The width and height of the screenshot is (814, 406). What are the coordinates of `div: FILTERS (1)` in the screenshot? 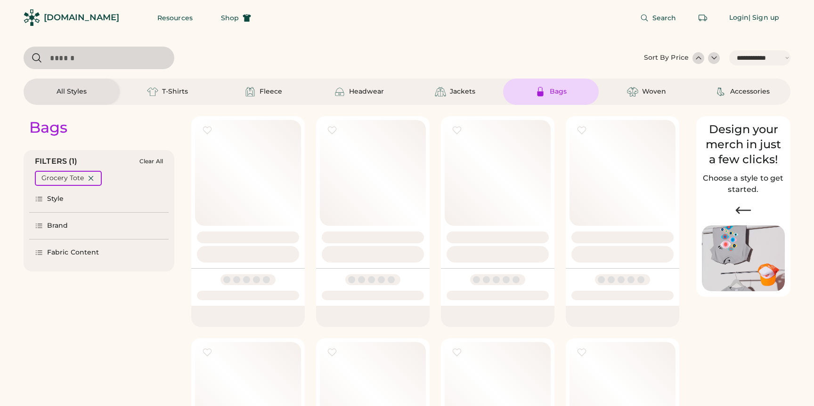 It's located at (56, 162).